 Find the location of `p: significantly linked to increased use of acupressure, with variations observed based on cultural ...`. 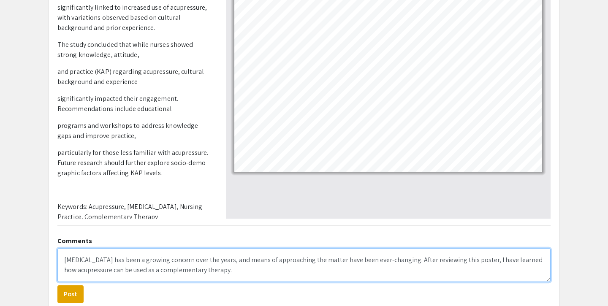

p: significantly linked to increased use of acupressure, with variations observed based on cultural ... is located at coordinates (135, 18).